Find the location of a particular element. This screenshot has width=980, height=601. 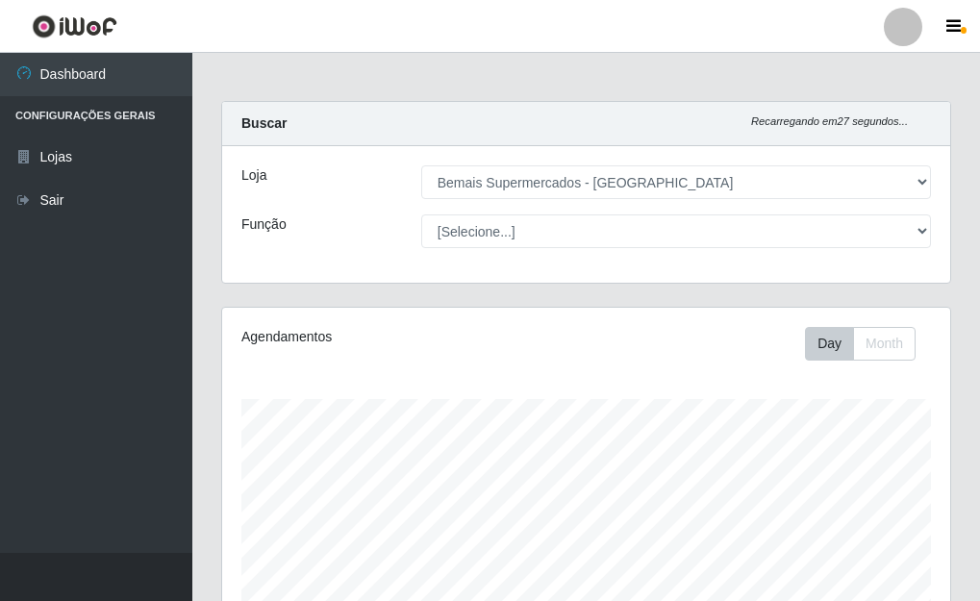

label: Loja is located at coordinates (254, 175).